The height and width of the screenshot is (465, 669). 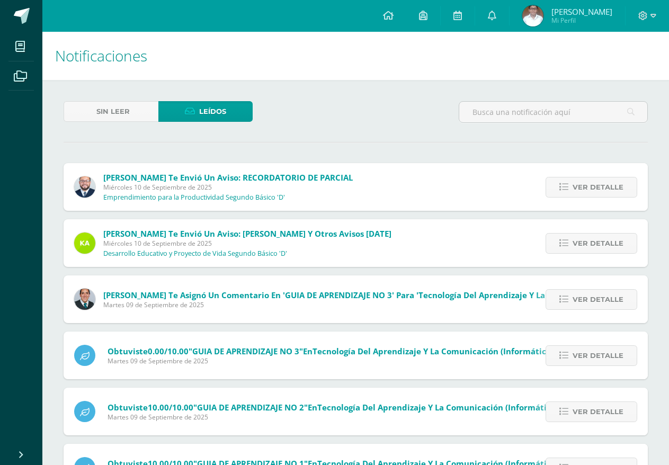 What do you see at coordinates (213, 111) in the screenshot?
I see `span: Leídos` at bounding box center [213, 111].